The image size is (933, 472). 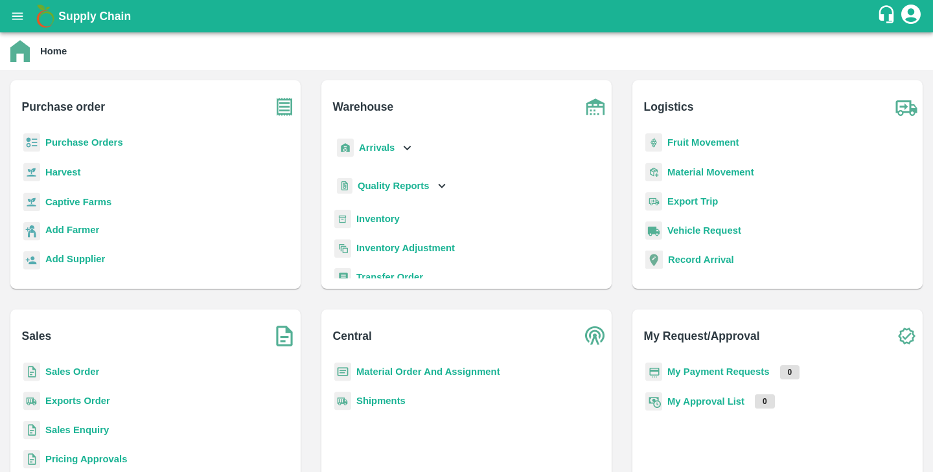 What do you see at coordinates (345, 186) in the screenshot?
I see `img: qualityReport` at bounding box center [345, 186].